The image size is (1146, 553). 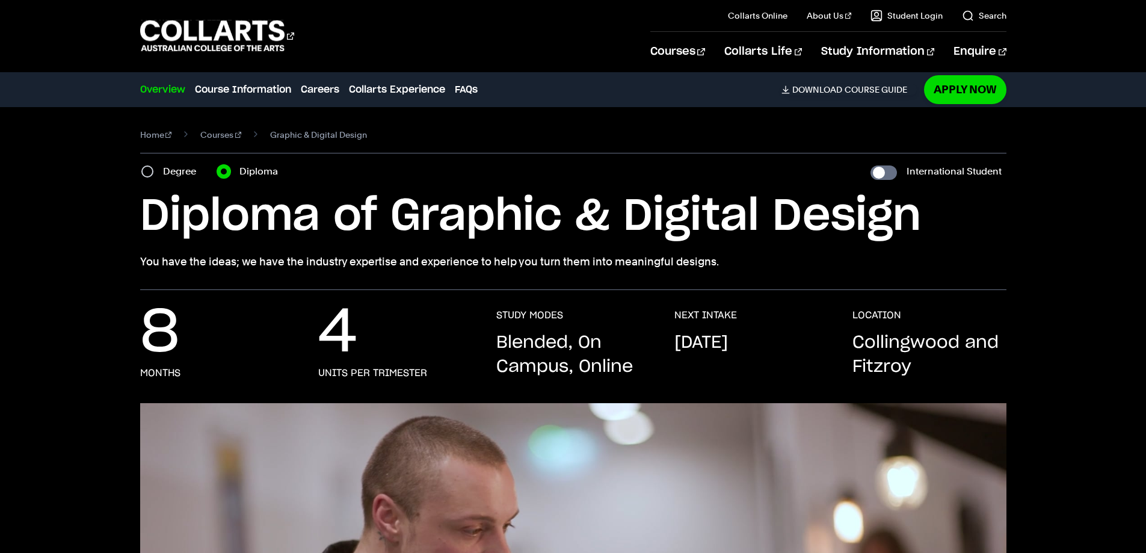 I want to click on span: Download, so click(x=817, y=90).